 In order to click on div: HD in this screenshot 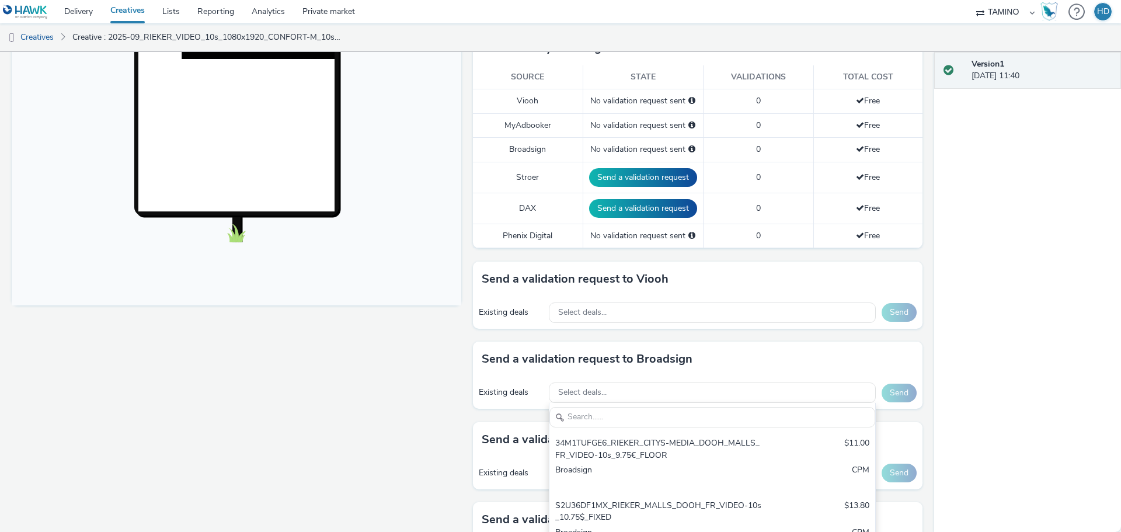, I will do `click(1103, 12)`.